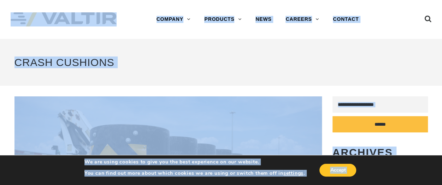 This screenshot has width=442, height=185. I want to click on a: NEWS, so click(263, 19).